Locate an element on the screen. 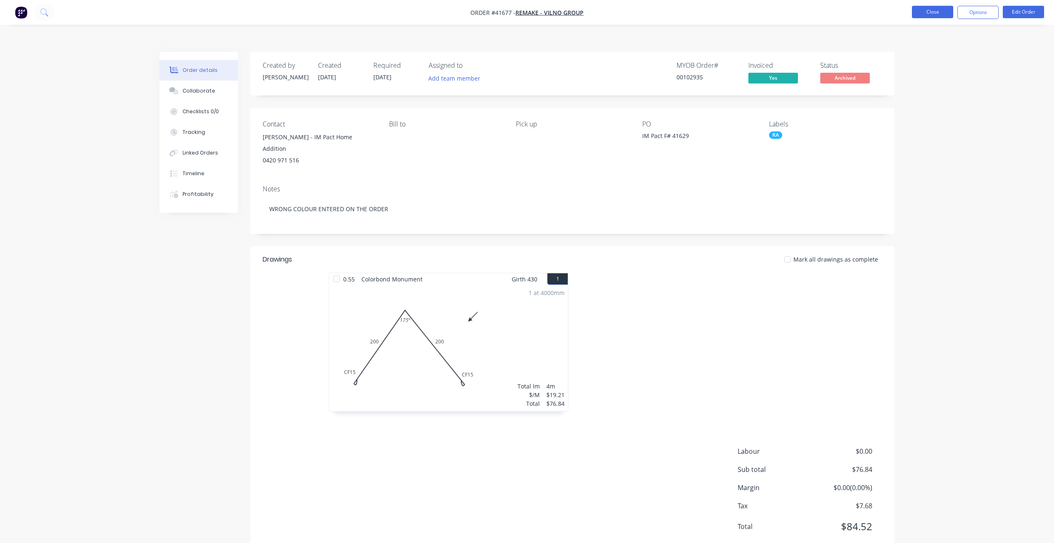 This screenshot has height=543, width=1054. span: $0.00 ( 0.00 %) is located at coordinates (842, 487).